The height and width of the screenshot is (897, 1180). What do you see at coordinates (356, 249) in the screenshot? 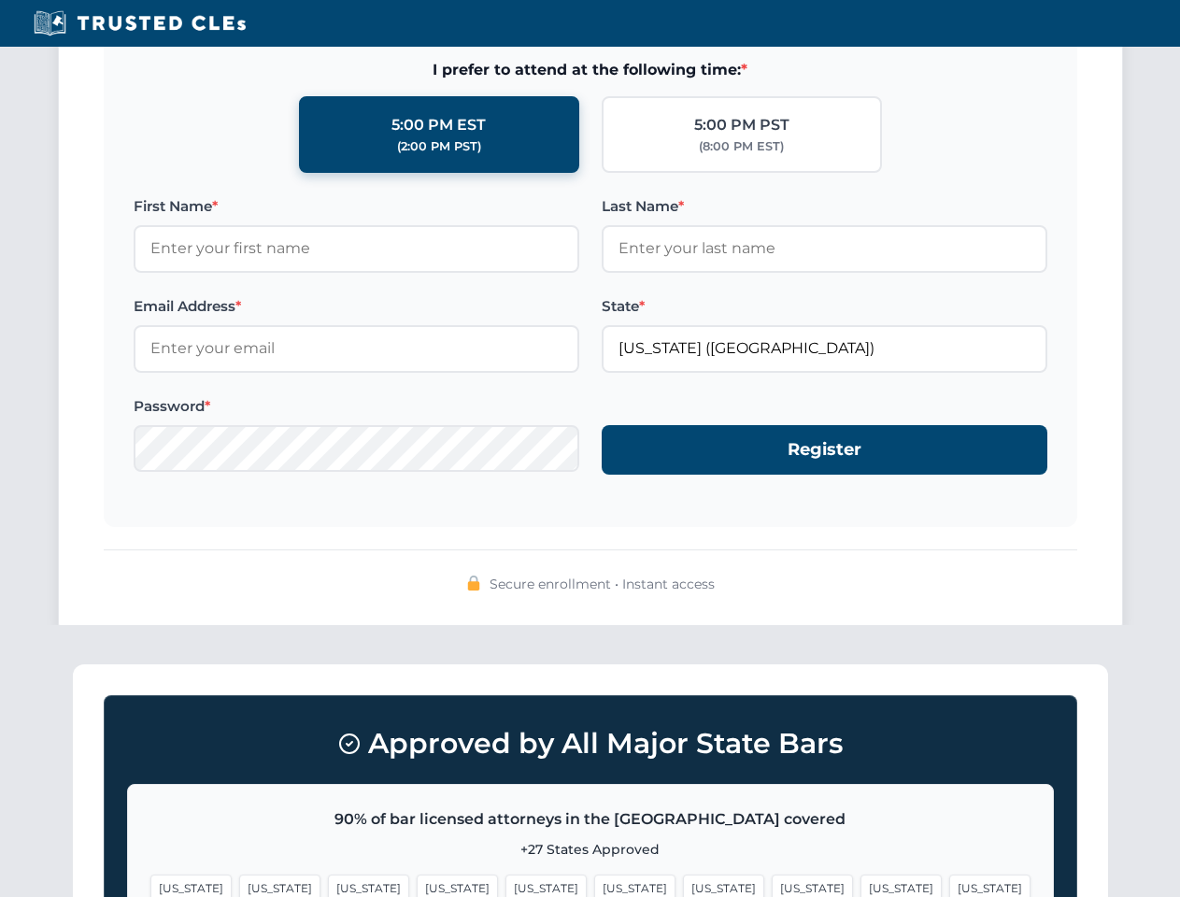
I see `input: Enter your first name` at bounding box center [356, 249].